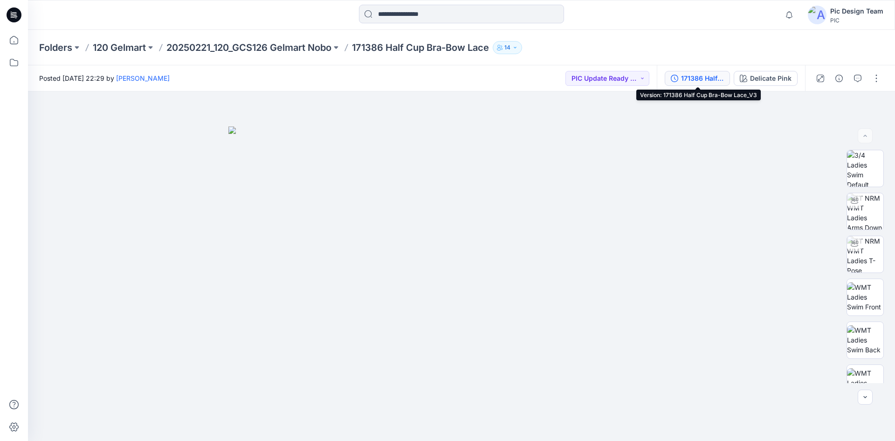  Describe the element at coordinates (857, 20) in the screenshot. I see `div: PIC` at that location.